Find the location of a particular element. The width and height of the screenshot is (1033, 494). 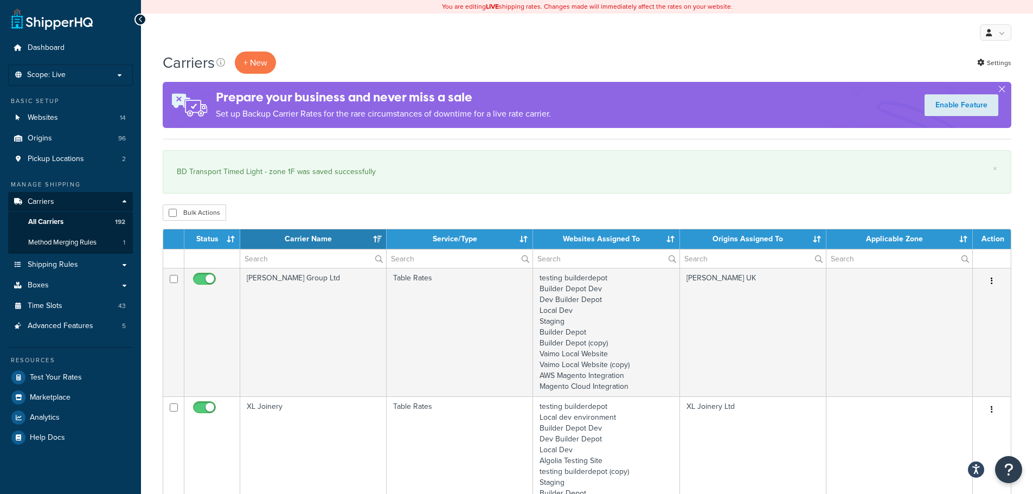

th: Action is located at coordinates (992, 239).